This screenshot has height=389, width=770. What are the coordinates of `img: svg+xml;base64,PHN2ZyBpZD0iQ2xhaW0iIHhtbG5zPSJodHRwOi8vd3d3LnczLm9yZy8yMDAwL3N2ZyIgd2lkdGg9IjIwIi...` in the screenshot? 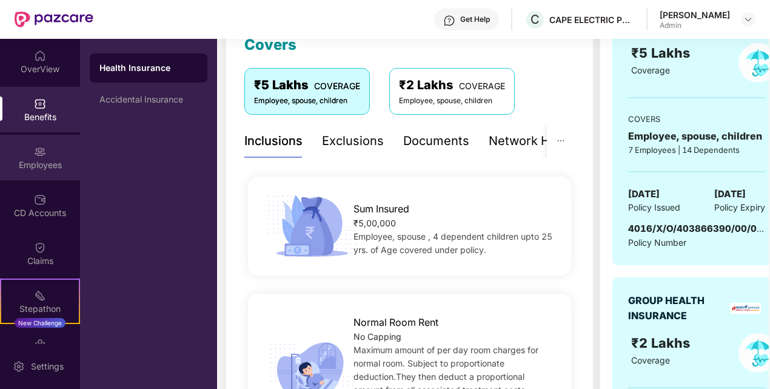 It's located at (40, 247).